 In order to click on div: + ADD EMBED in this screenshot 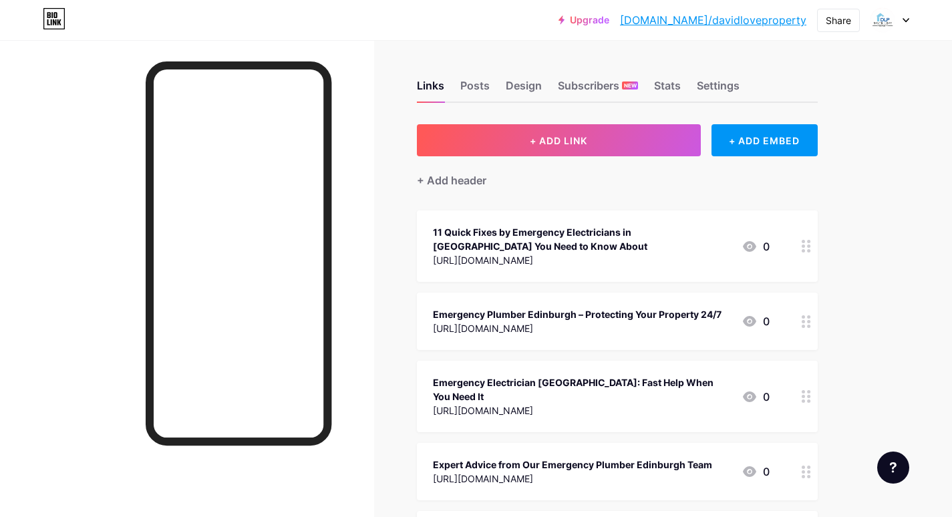, I will do `click(765, 140)`.